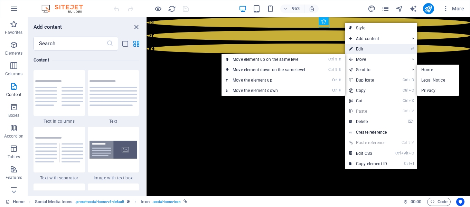 The height and width of the screenshot is (207, 470). What do you see at coordinates (413, 9) in the screenshot?
I see `i: AI Writer` at bounding box center [413, 9].